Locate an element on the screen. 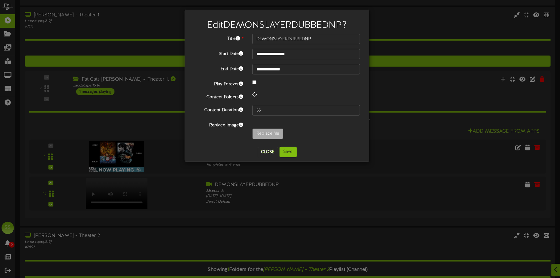 The width and height of the screenshot is (560, 278). input: 15 is located at coordinates (306, 110).